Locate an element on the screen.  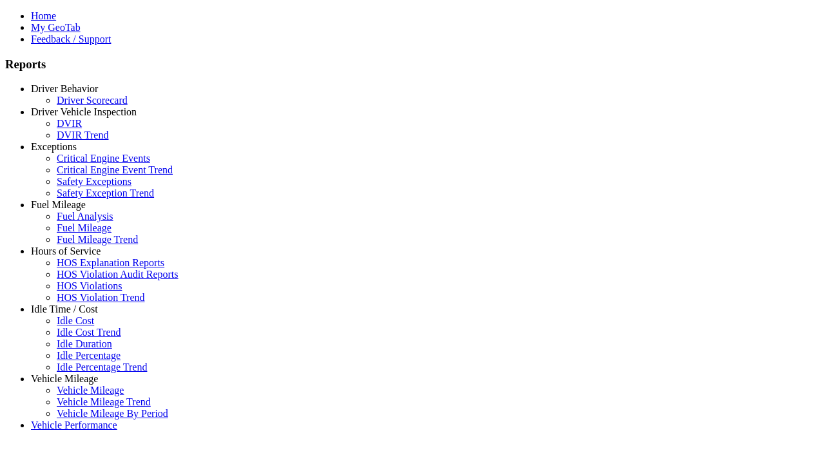
a: Driver Vehicle Inspection is located at coordinates (84, 111).